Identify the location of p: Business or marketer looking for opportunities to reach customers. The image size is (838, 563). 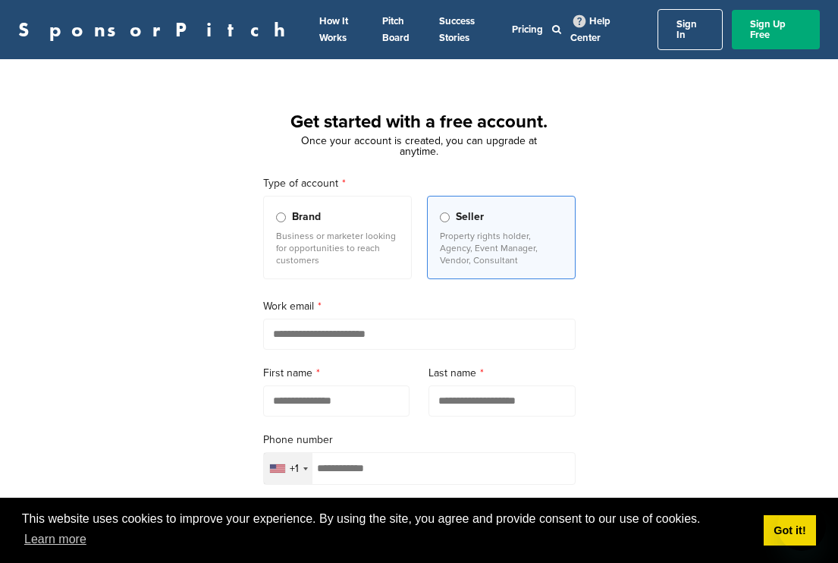
(337, 248).